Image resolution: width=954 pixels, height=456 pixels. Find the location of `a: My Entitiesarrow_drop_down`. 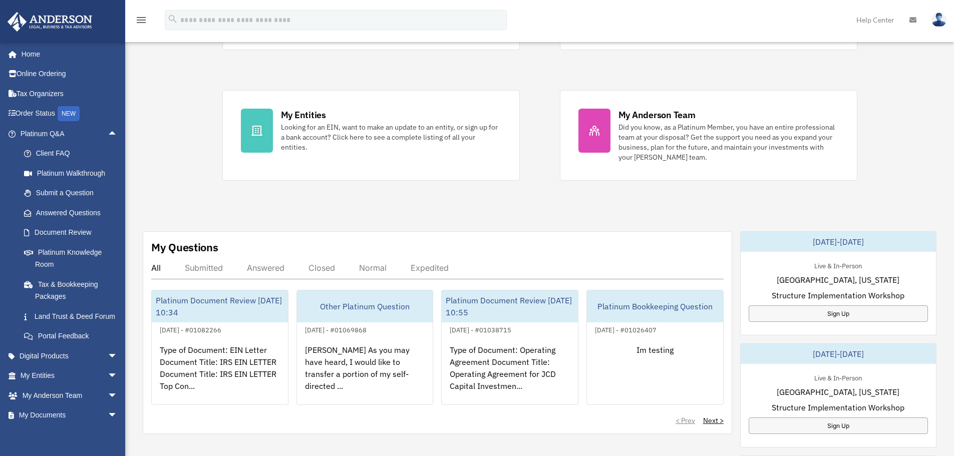

a: My Entitiesarrow_drop_down is located at coordinates (70, 376).